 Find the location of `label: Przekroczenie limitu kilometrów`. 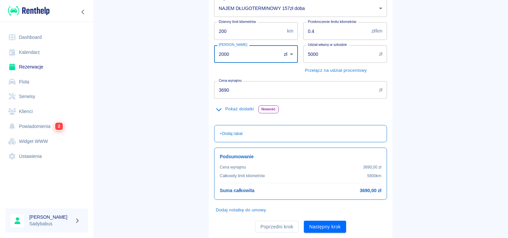

label: Przekroczenie limitu kilometrów is located at coordinates (332, 22).